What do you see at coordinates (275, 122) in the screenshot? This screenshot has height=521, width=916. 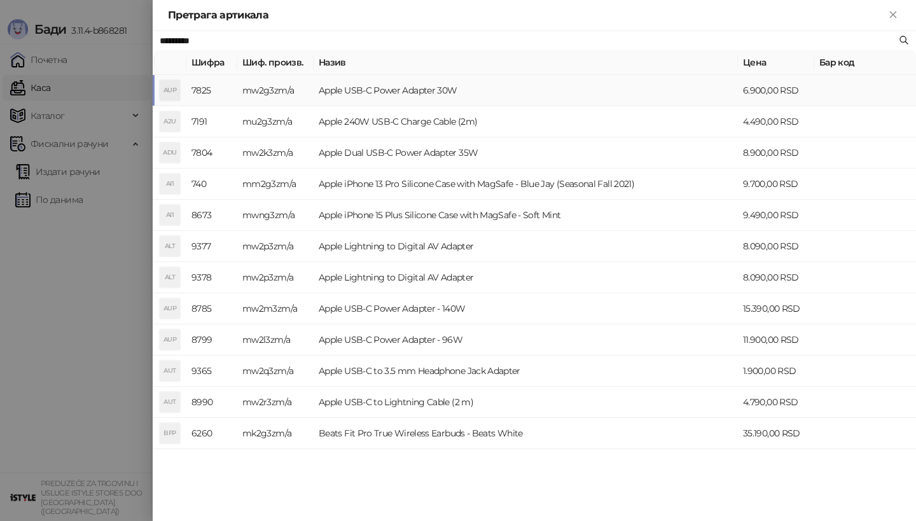 I see `td: mu2g3zm/a` at bounding box center [275, 122].